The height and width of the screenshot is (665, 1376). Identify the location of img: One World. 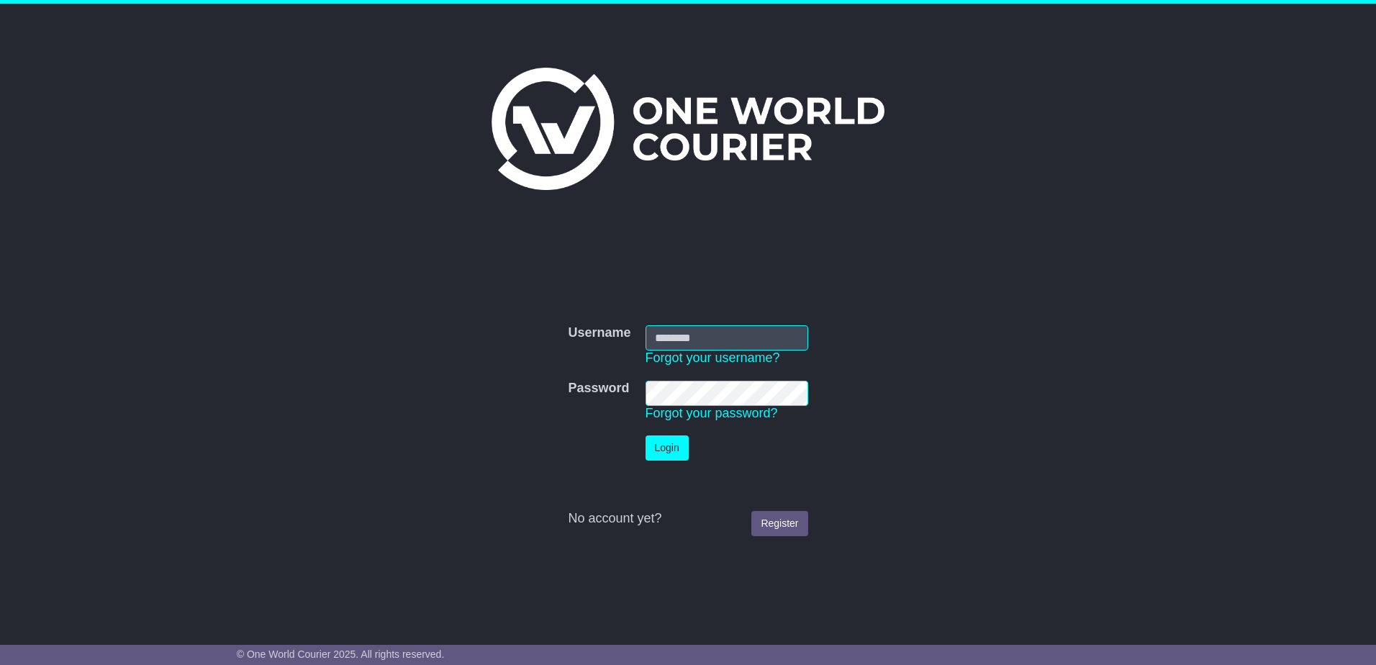
(688, 129).